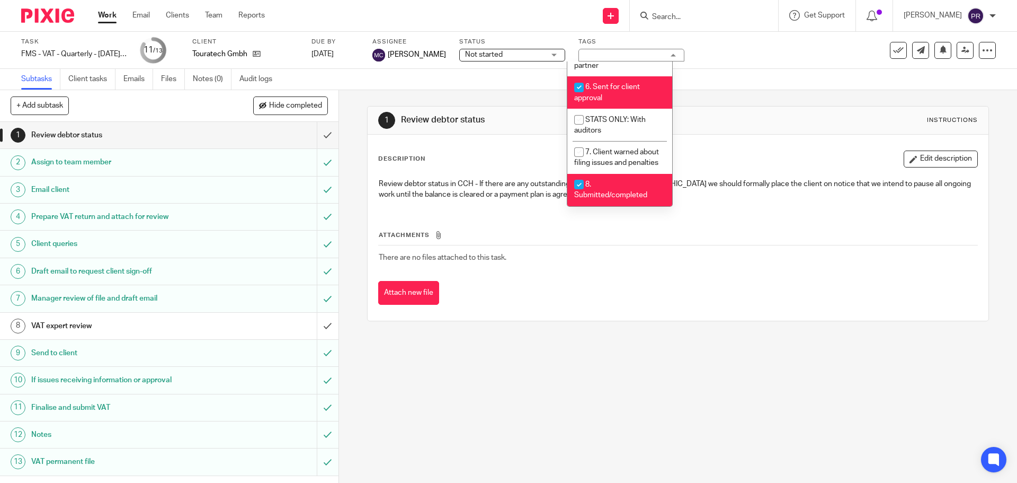 The width and height of the screenshot is (1017, 483). What do you see at coordinates (18, 380) in the screenshot?
I see `div: 10` at bounding box center [18, 380].